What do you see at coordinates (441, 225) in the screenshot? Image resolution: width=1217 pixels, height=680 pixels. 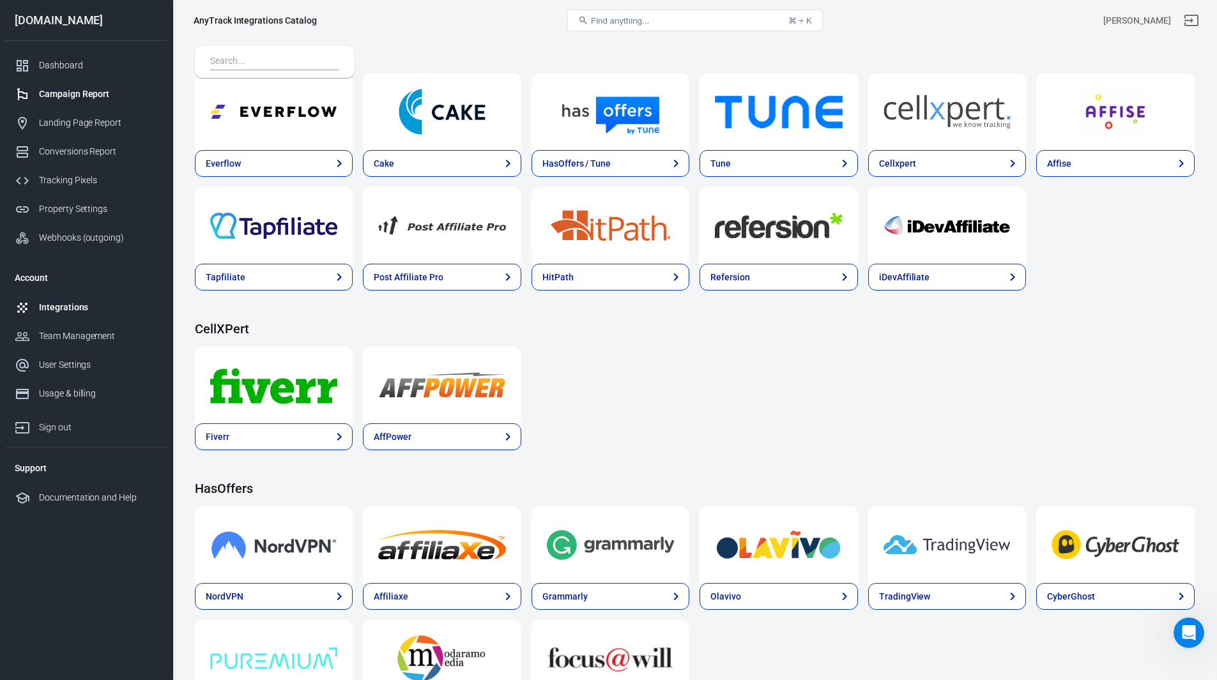 I see `img: Post Affiliate Pro` at bounding box center [441, 225].